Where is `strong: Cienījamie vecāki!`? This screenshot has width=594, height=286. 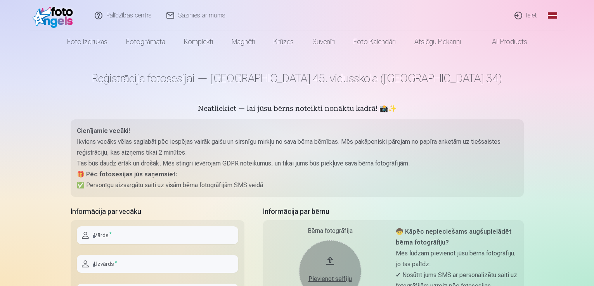
strong: Cienījamie vecāki! is located at coordinates (103, 131).